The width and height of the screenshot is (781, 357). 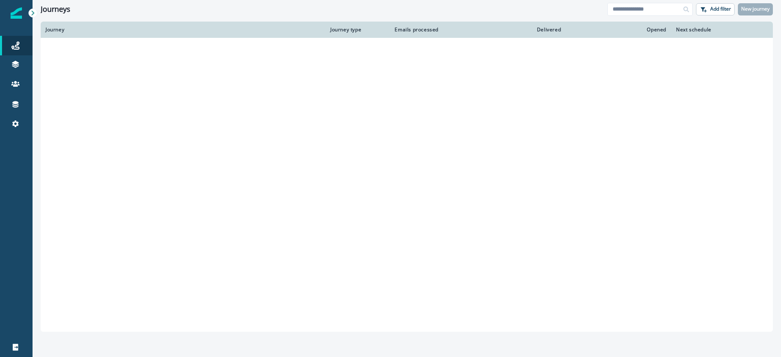 I want to click on p: Add filter, so click(x=720, y=9).